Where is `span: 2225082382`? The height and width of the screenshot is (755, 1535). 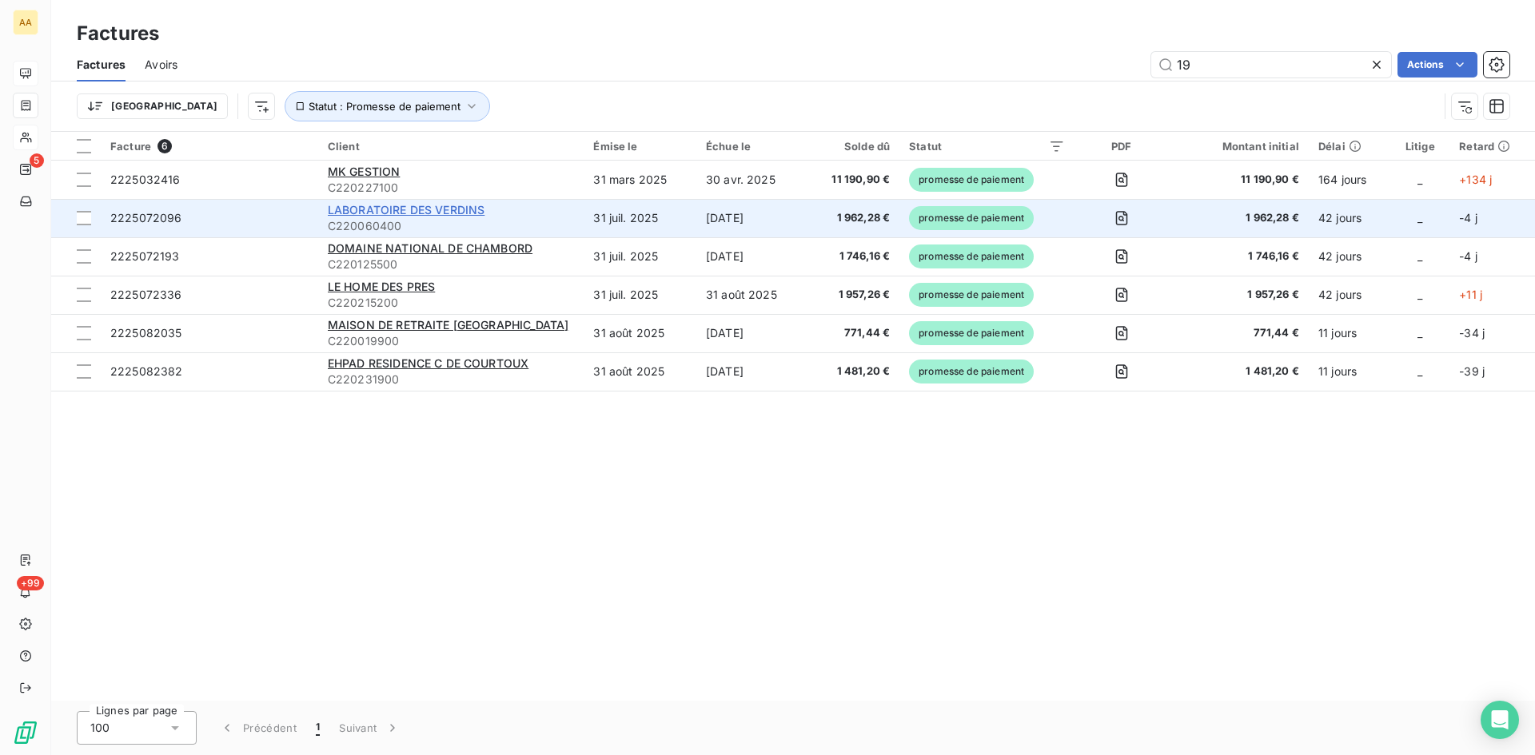
span: 2225082382 is located at coordinates (146, 371).